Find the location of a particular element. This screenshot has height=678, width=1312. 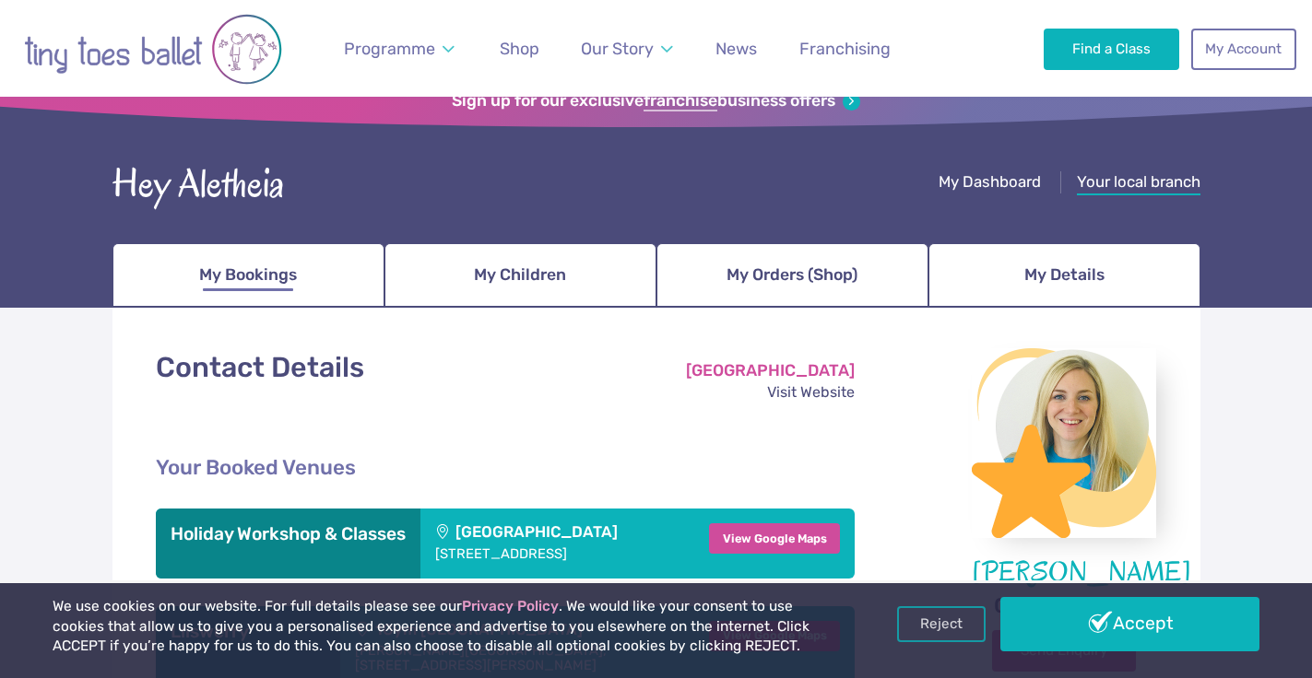

span: My Dashboard is located at coordinates (989, 182).